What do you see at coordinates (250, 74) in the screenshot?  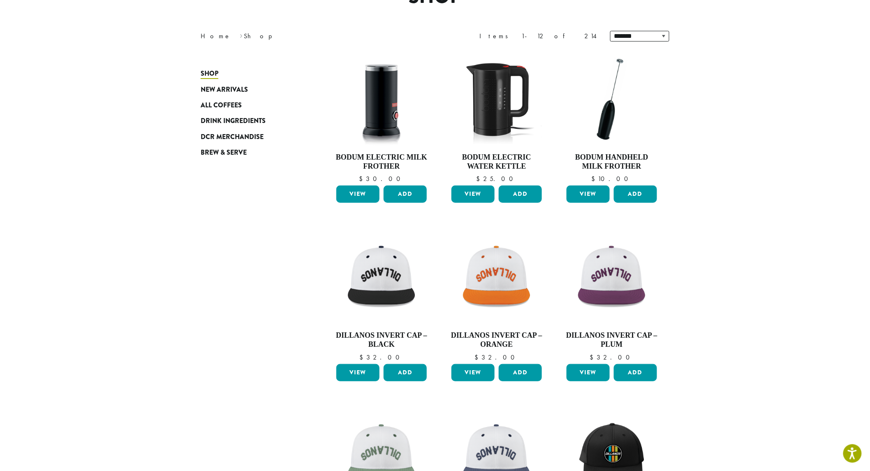 I see `a: Shop` at bounding box center [250, 74].